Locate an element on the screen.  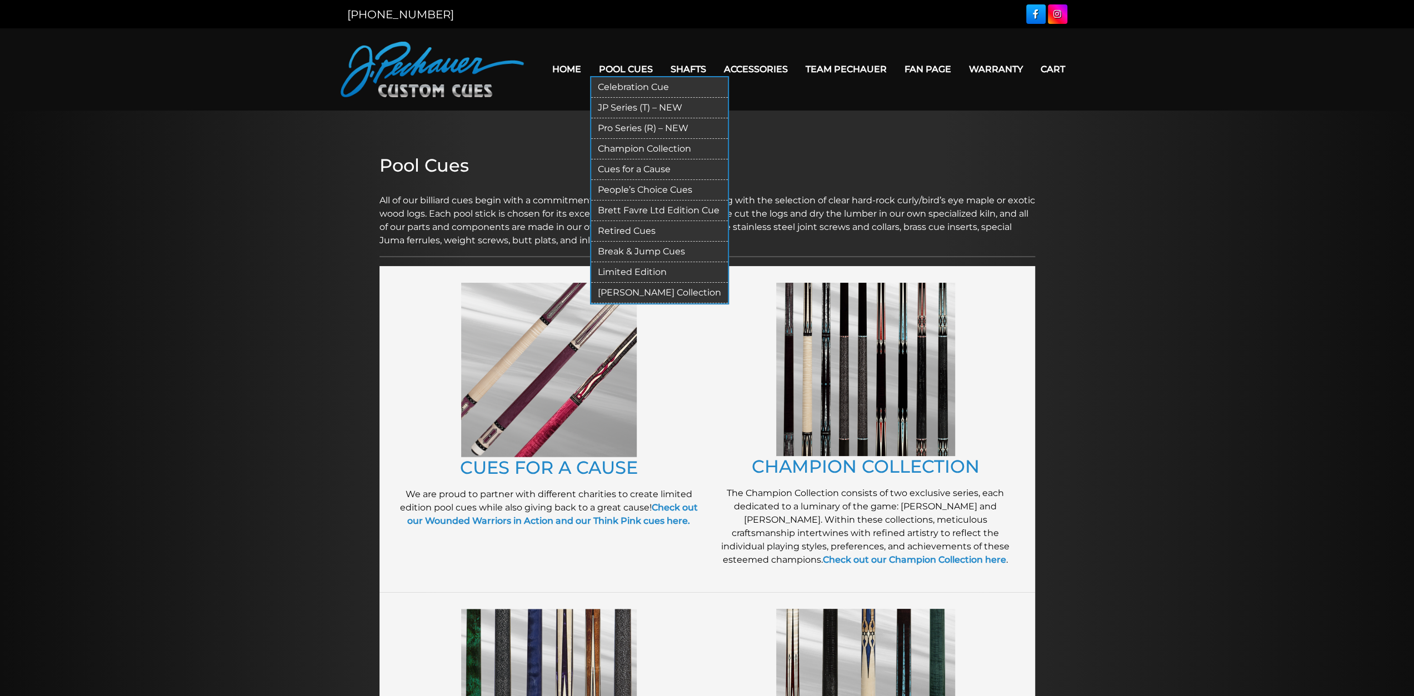
a: Celebration Cue is located at coordinates (659, 87).